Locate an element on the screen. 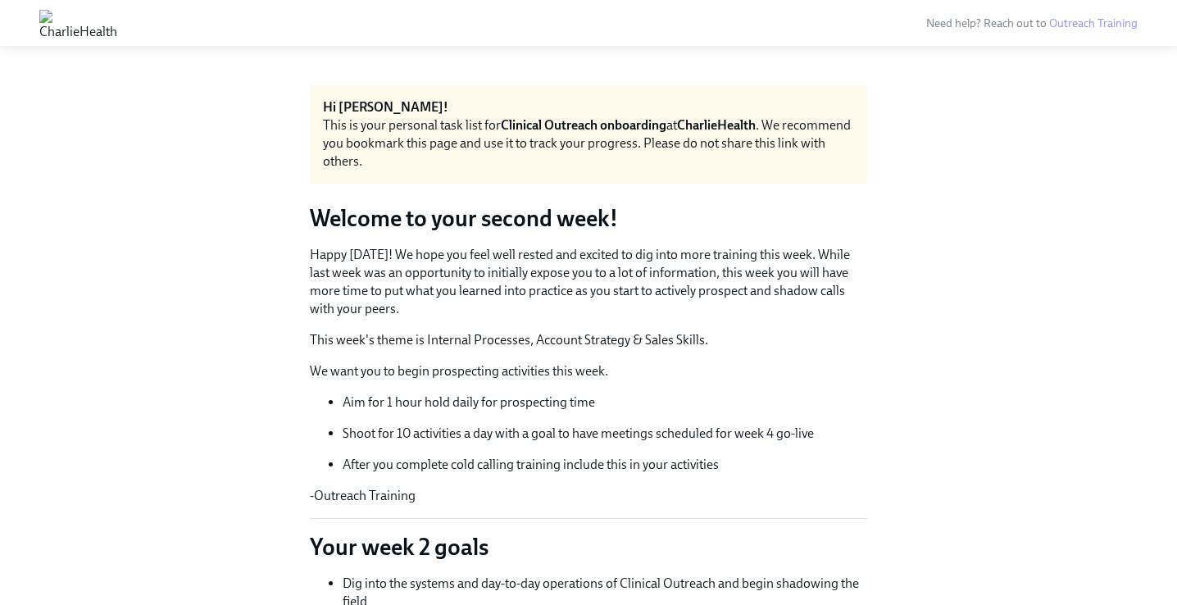 The image size is (1177, 605). p: Your week 2 goals is located at coordinates (588, 547).